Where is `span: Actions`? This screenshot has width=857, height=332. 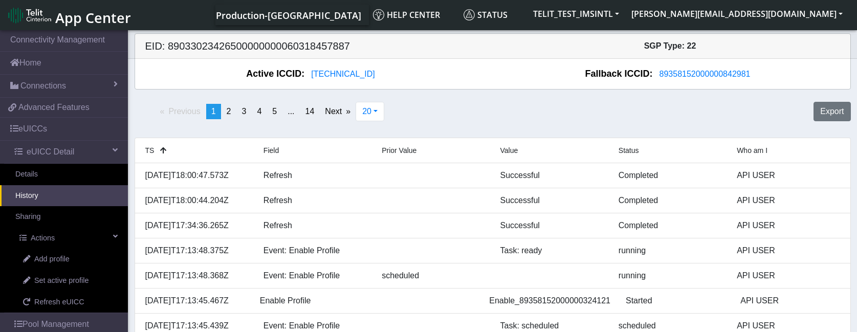
span: Actions is located at coordinates (42, 238).